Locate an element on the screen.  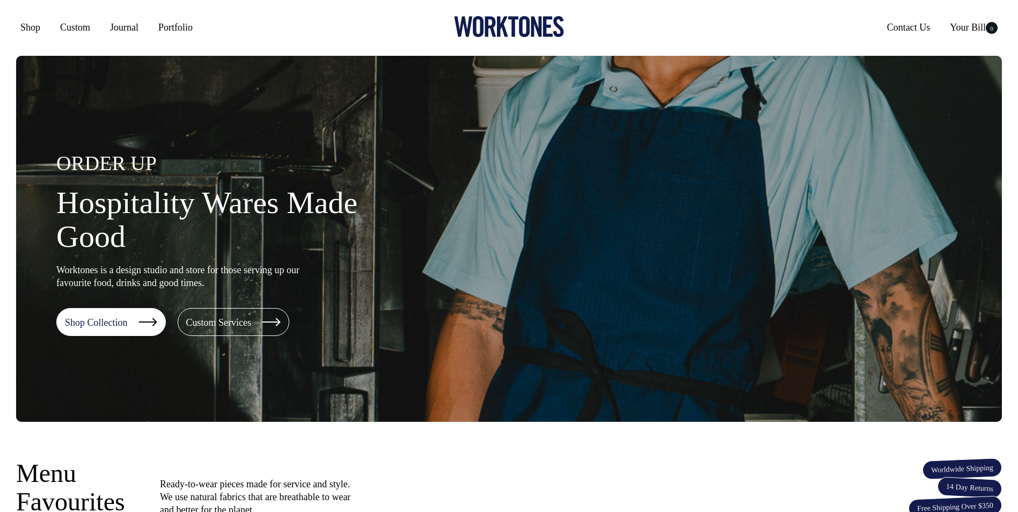
a: Custom is located at coordinates (75, 27).